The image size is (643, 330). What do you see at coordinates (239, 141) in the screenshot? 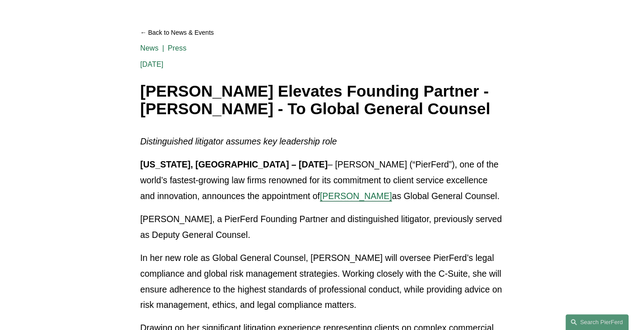
I see `em: Distinguished litigator assumes key leadership role` at bounding box center [239, 141].